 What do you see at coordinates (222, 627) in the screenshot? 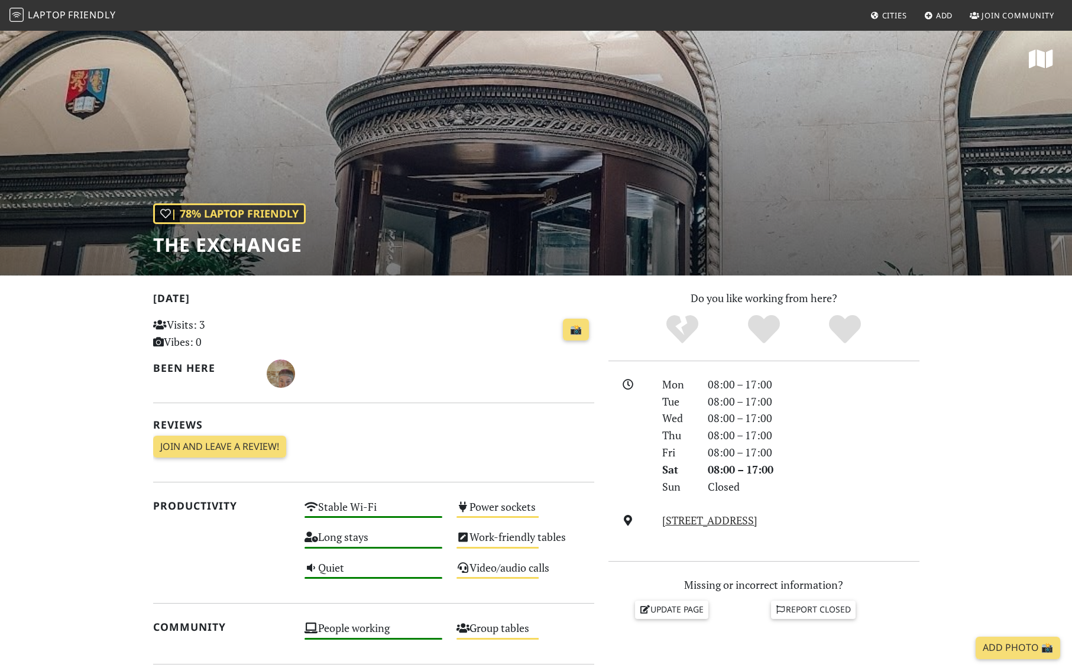
I see `h2: Community` at bounding box center [222, 627].